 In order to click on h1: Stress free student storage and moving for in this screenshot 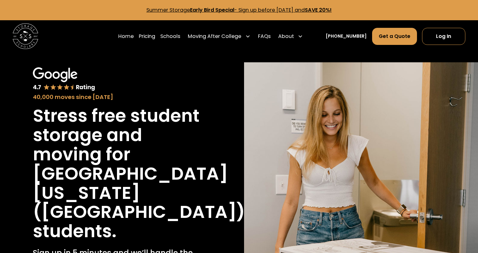, I will do `click(117, 135)`.